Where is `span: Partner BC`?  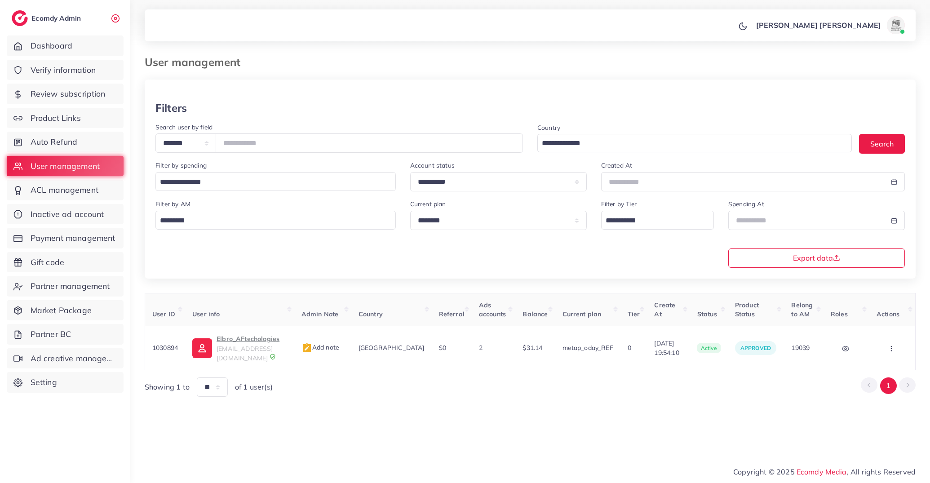
span: Partner BC is located at coordinates (51, 334).